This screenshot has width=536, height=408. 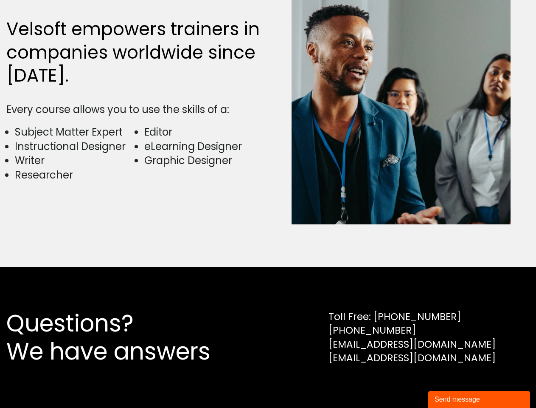 I want to click on div: Send message, so click(x=51, y=10).